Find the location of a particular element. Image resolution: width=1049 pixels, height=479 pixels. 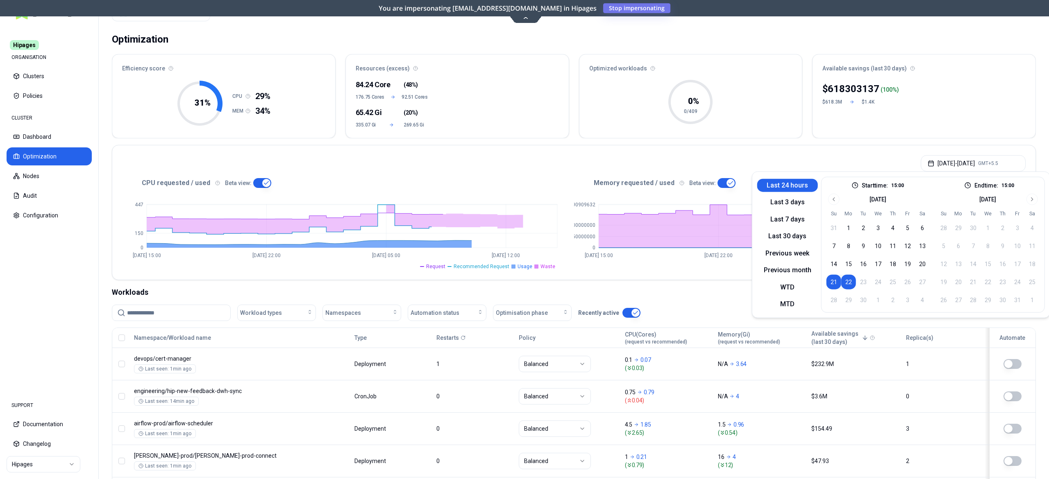

span: Request is located at coordinates (435, 267).